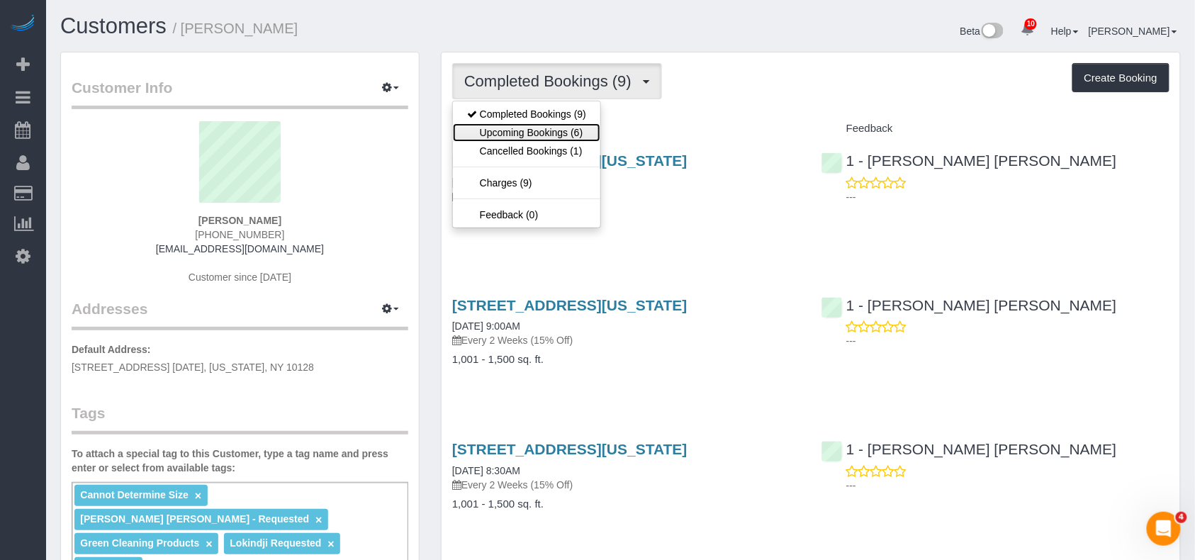 The width and height of the screenshot is (1195, 560). Describe the element at coordinates (551, 81) in the screenshot. I see `span: Completed Bookings (9)` at that location.